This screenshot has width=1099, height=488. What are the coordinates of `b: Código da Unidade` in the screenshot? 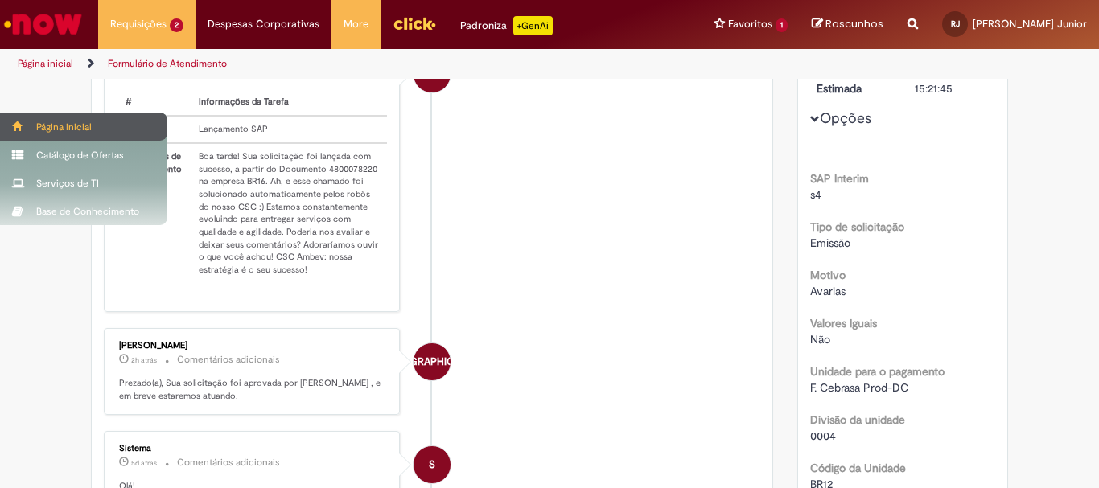 It's located at (858, 468).